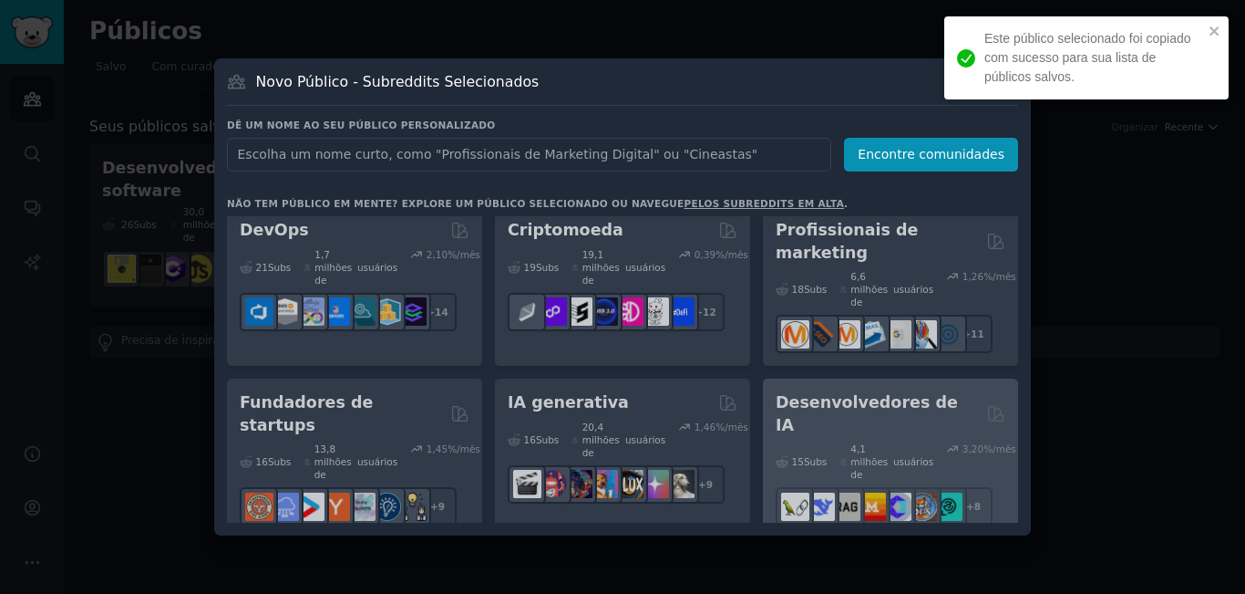 Image resolution: width=1245 pixels, height=594 pixels. I want to click on font: pelos subreddits em alta, so click(765, 203).